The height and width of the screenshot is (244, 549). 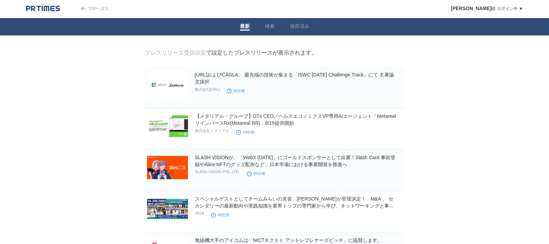 What do you see at coordinates (168, 167) in the screenshot?
I see `img: SLASH VISIONが、「WebX 2025」にゴールドスポンサーとして出展！Slash Card 事前登録やAlice NFTのグッズ配布など、日本市場における事業開発を推進へ` at bounding box center [168, 167].